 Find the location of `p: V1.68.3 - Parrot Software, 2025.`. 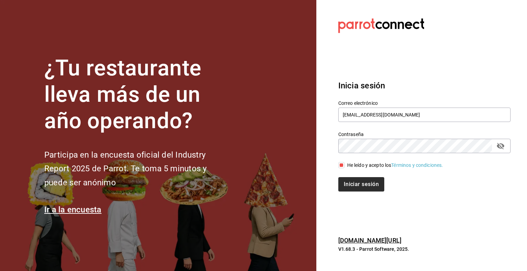

p: V1.68.3 - Parrot Software, 2025. is located at coordinates (424, 249).